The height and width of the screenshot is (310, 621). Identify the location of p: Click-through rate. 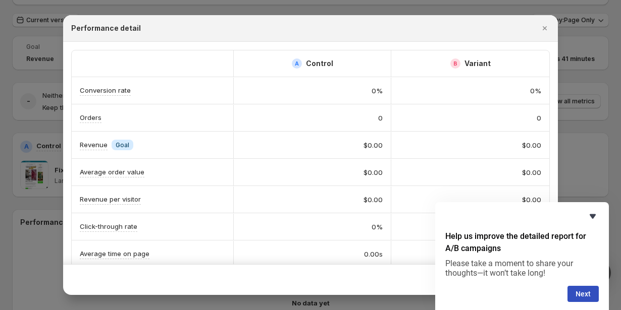
(109, 227).